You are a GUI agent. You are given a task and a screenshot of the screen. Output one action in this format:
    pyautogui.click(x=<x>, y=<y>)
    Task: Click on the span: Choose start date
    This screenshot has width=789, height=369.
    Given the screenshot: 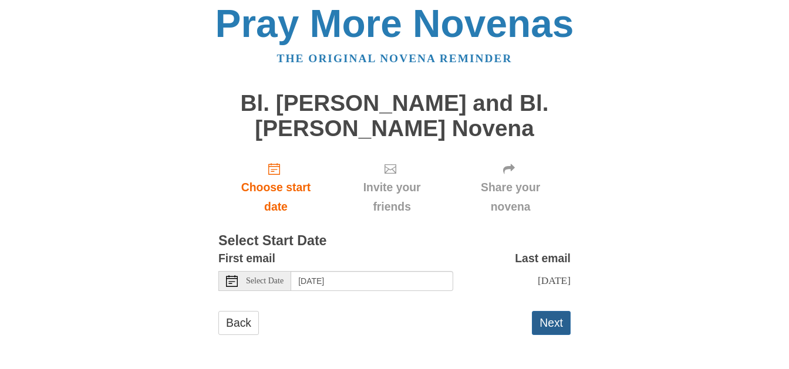 What is the action you would take?
    pyautogui.click(x=276, y=197)
    